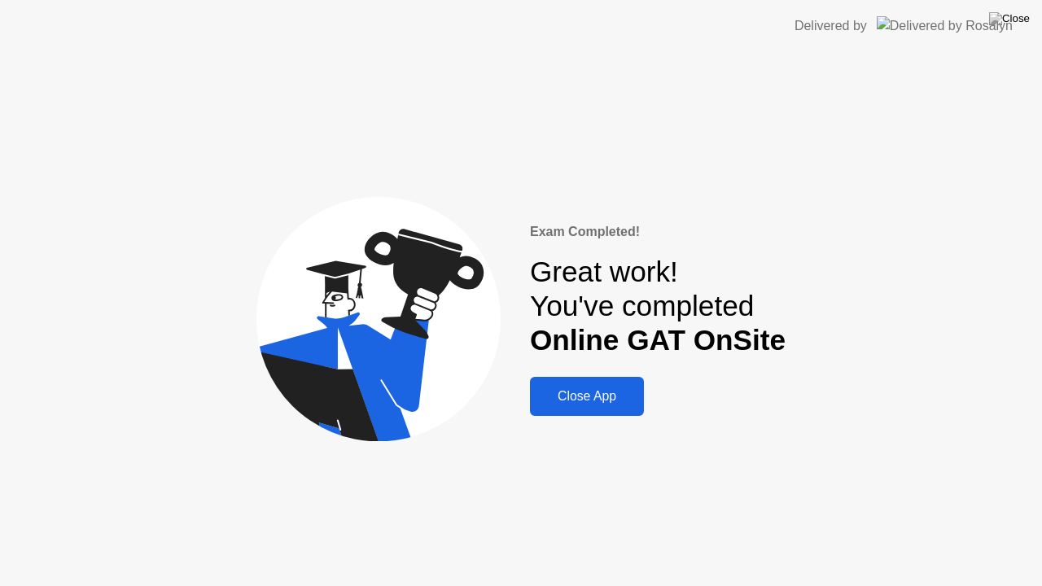 The image size is (1042, 586). Describe the element at coordinates (587, 396) in the screenshot. I see `div: Close App` at that location.